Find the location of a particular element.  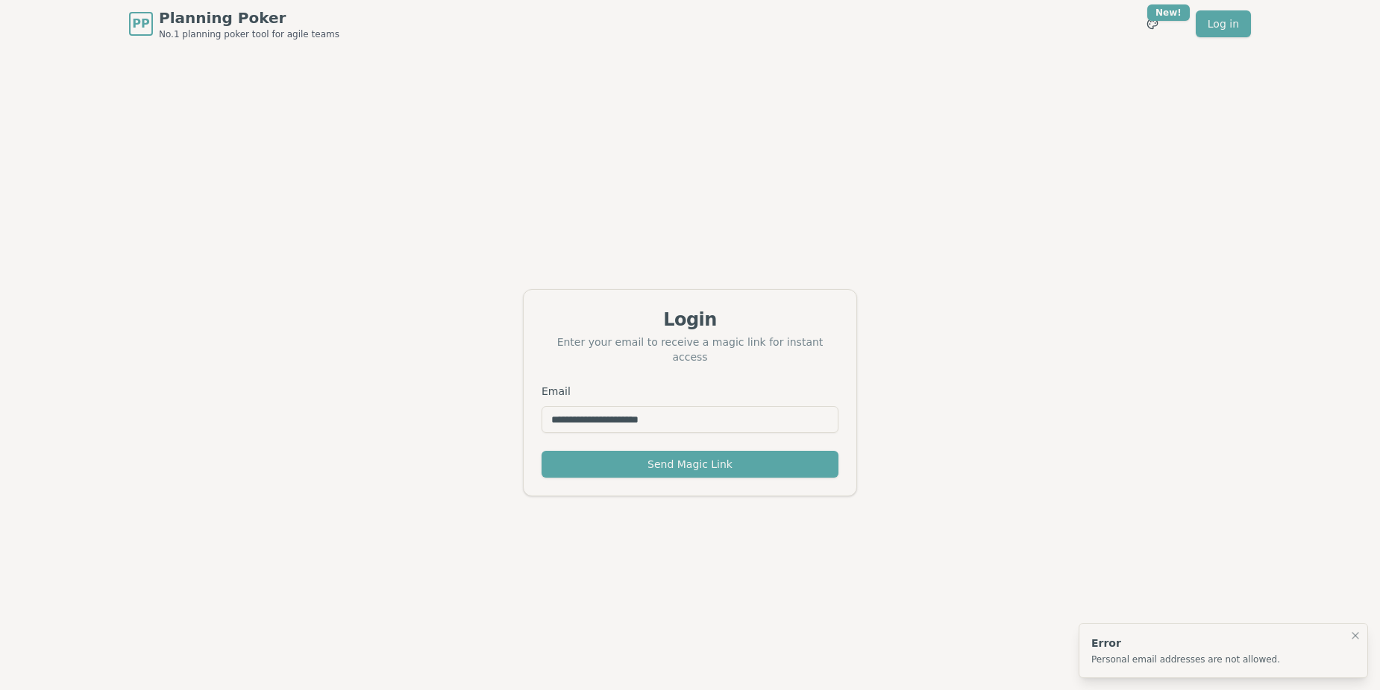

div: Error is located at coordinates (1185, 644).